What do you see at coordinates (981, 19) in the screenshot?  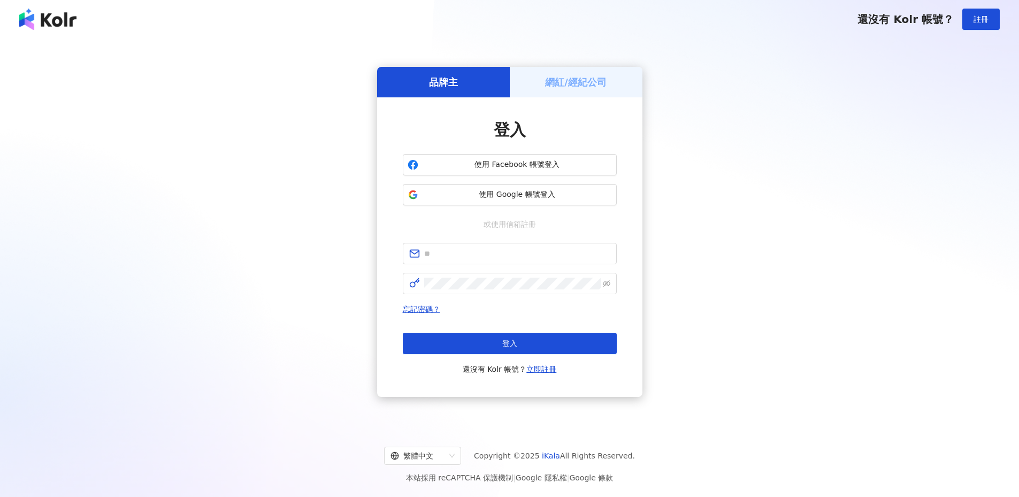 I see `span: 註冊` at bounding box center [981, 19].